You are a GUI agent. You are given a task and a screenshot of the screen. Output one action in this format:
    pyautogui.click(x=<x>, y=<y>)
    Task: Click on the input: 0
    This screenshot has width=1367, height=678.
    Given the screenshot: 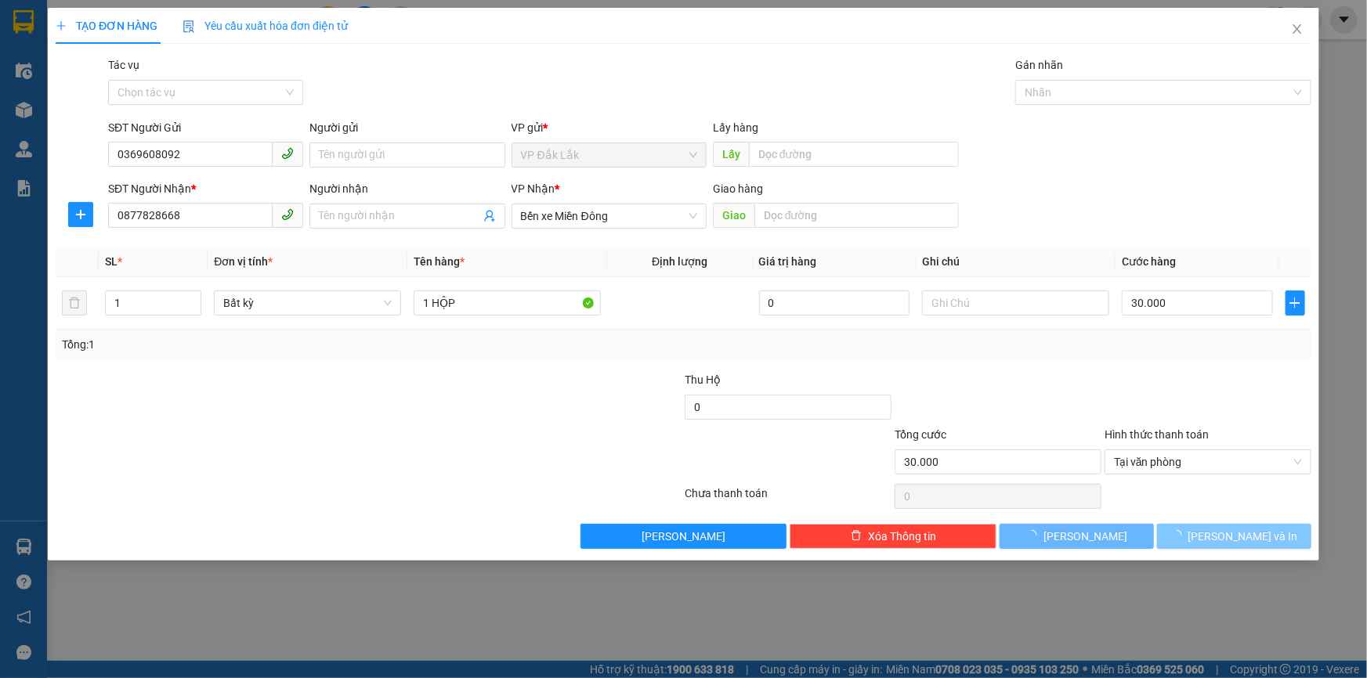 What is the action you would take?
    pyautogui.click(x=834, y=303)
    